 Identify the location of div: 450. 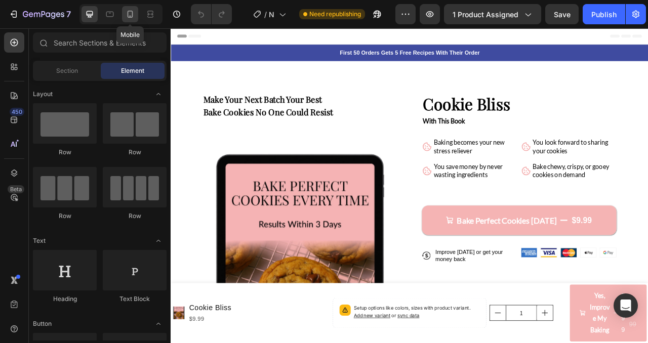
(17, 112).